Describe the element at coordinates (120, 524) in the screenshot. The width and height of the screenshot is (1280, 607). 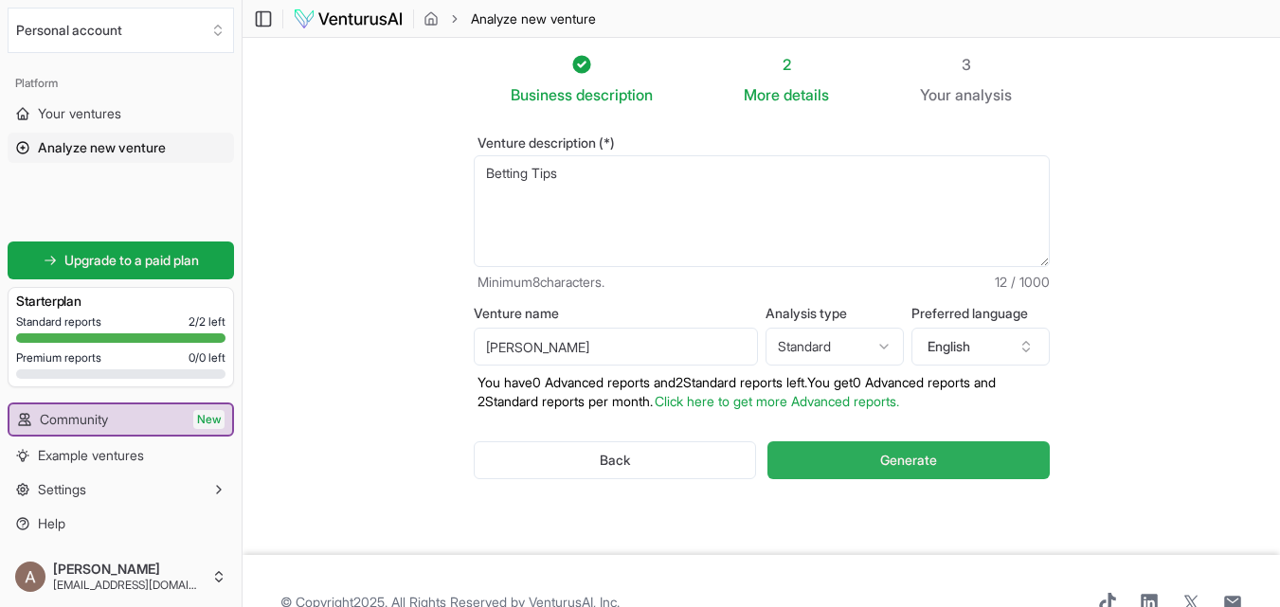
I see `a: Help` at that location.